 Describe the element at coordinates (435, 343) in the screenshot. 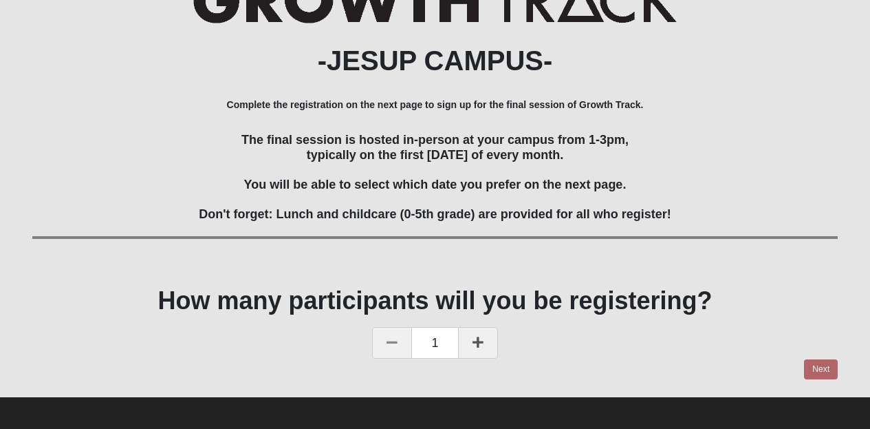

I see `span: 1` at that location.